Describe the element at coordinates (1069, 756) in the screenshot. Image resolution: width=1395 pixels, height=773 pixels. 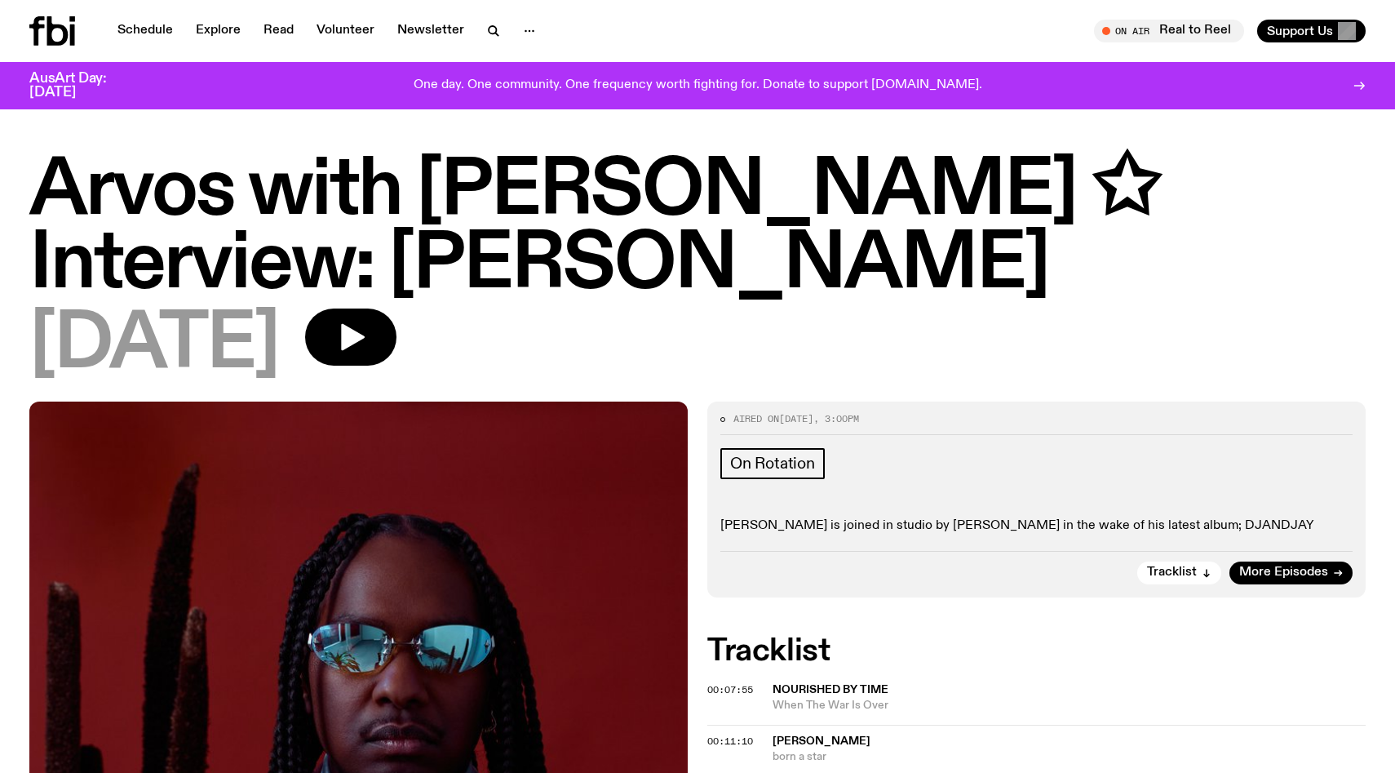
I see `span: born a star` at that location.